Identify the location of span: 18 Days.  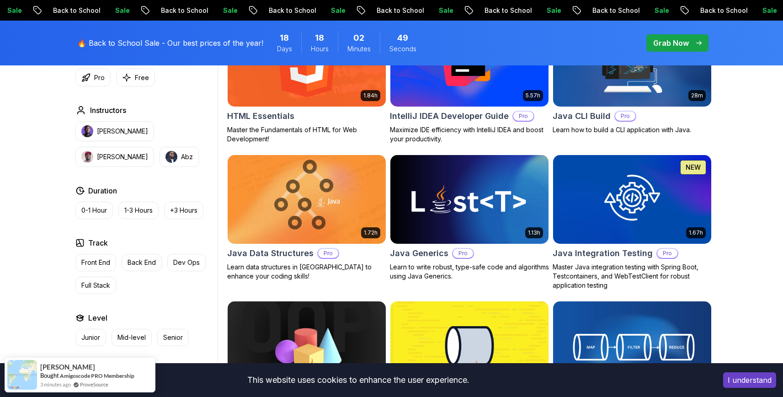
(284, 38).